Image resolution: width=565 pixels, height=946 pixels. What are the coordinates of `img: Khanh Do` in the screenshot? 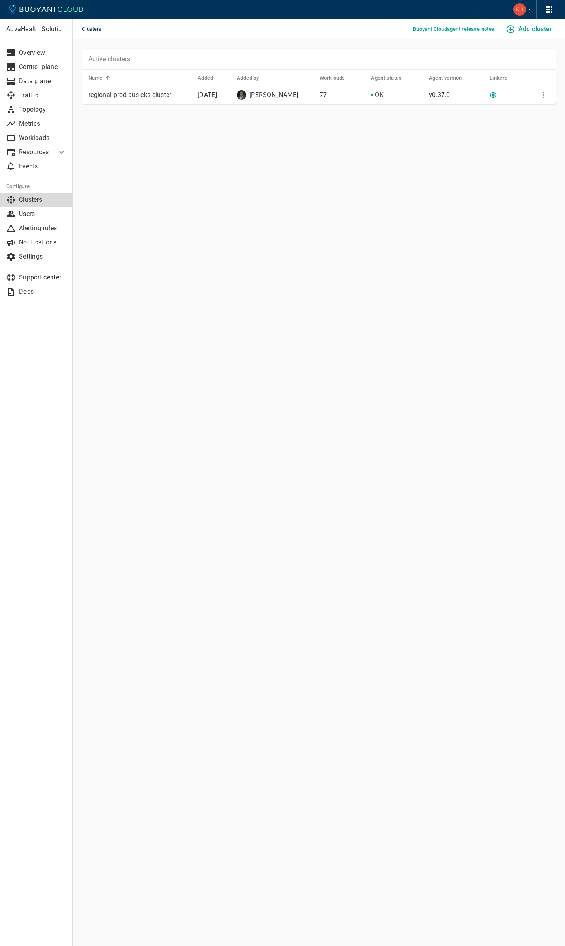 It's located at (519, 9).